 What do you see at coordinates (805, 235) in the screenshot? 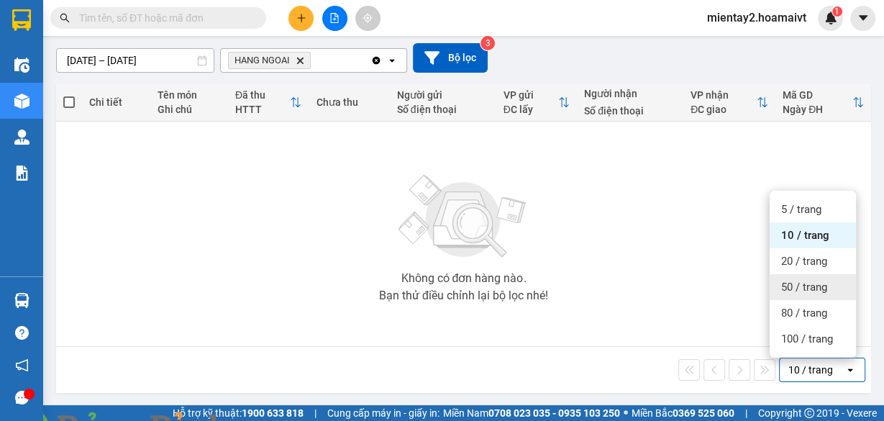
I see `span: 10 / trang` at bounding box center [805, 235].